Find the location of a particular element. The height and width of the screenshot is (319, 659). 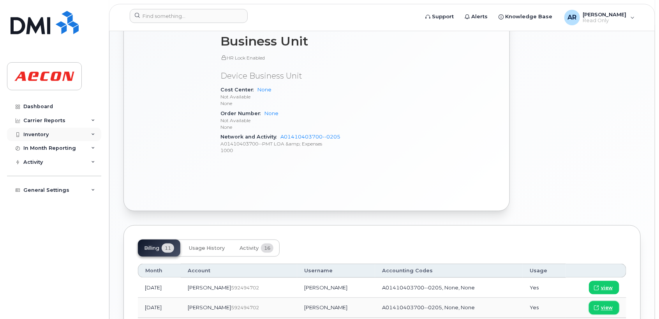

p: A01410403700--PMT LOA &amp; Expenses is located at coordinates (283, 144).